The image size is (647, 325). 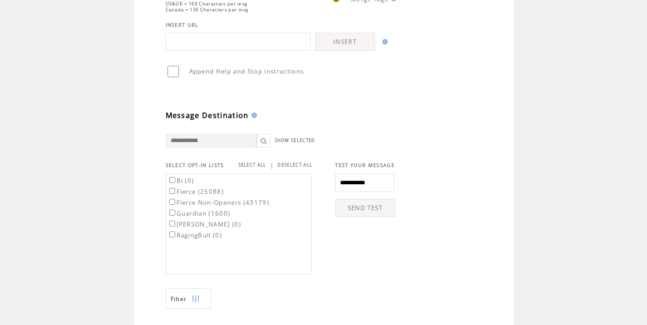 I want to click on input: Fierce Non-Openers (43179), so click(x=172, y=202).